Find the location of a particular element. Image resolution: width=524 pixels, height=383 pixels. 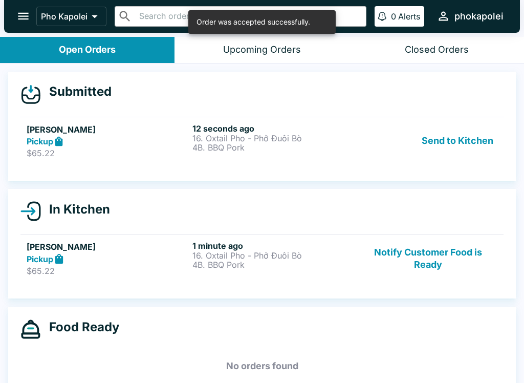

div: Order was accepted successfully. is located at coordinates (254, 22).